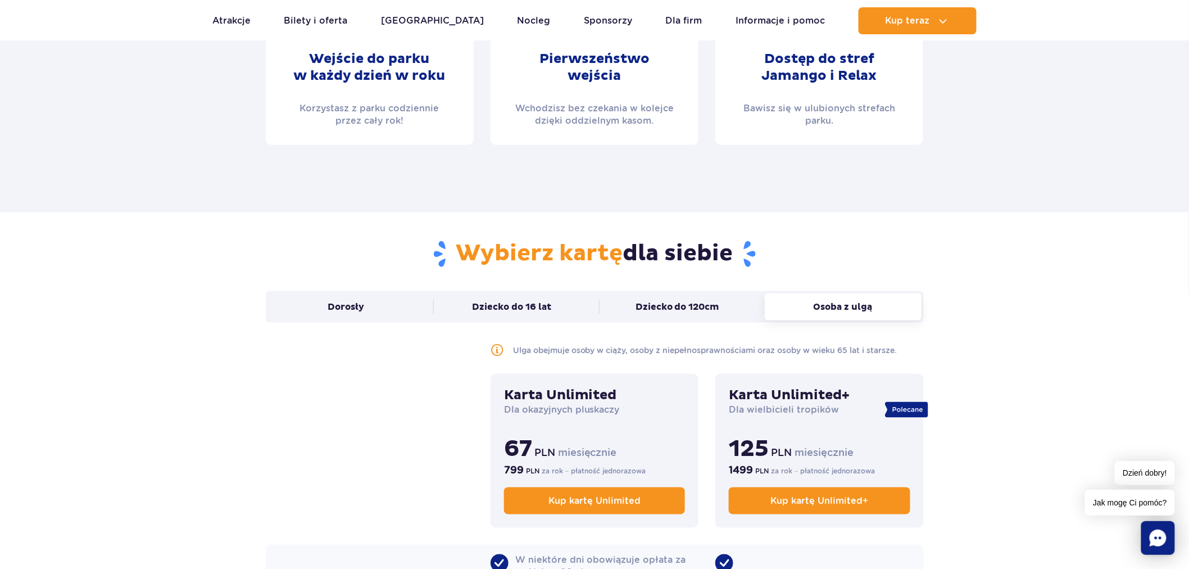  What do you see at coordinates (595, 501) in the screenshot?
I see `span: Kup kartę Unlimited` at bounding box center [595, 501].